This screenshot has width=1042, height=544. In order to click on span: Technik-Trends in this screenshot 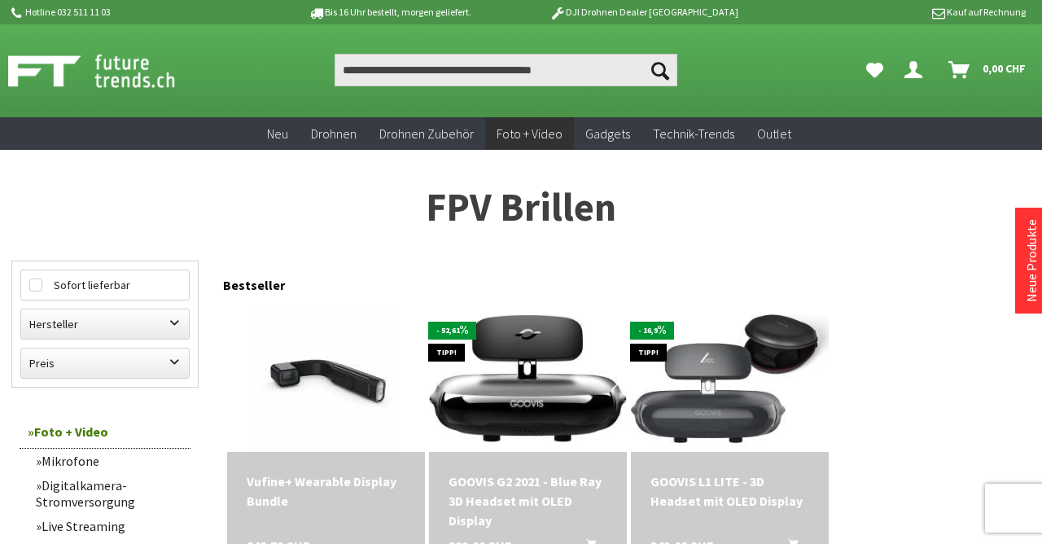, I will do `click(693, 133)`.